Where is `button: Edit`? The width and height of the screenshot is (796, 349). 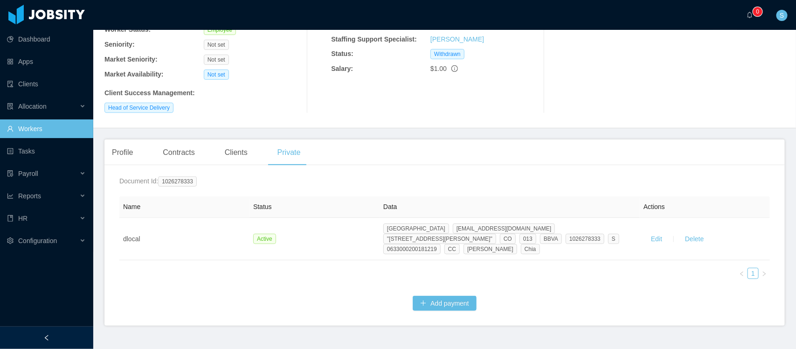 button: Edit is located at coordinates (657, 239).